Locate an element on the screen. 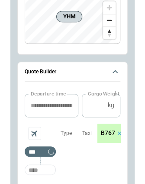 The width and height of the screenshot is (145, 184). input: Choose date, selected date is Sep 25, 2025 is located at coordinates (49, 105).